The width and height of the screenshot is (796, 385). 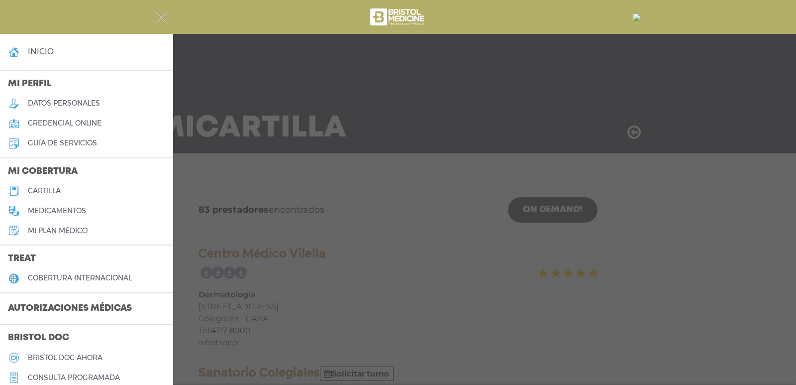 I want to click on img: 22672, so click(x=637, y=17).